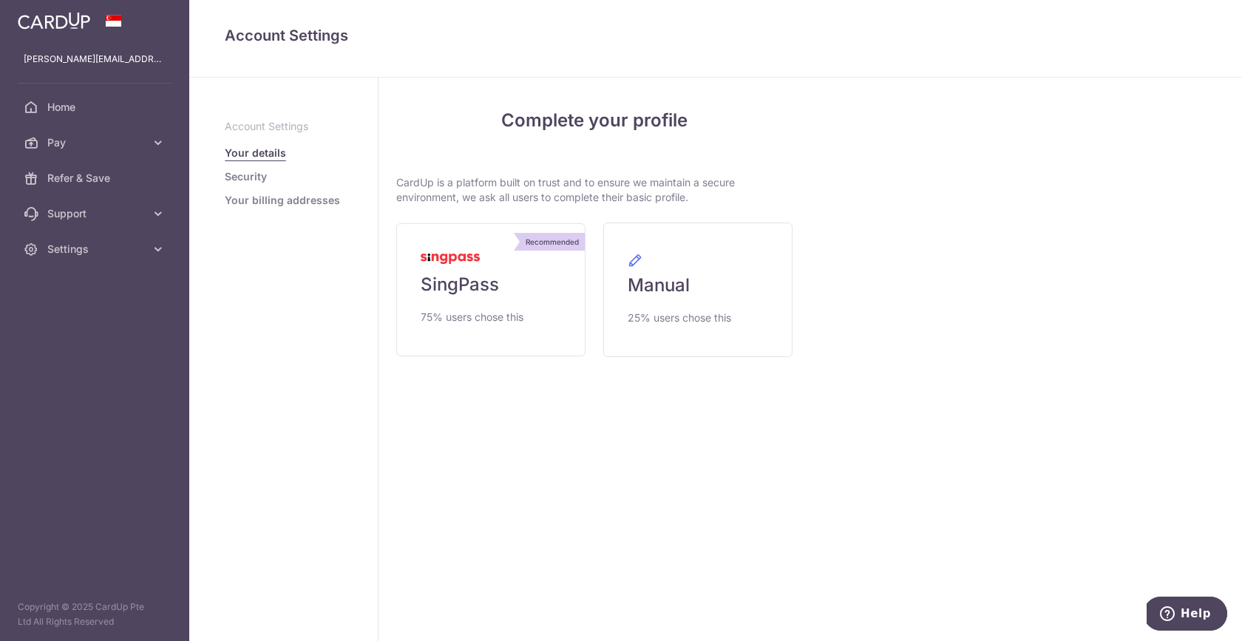 Image resolution: width=1242 pixels, height=641 pixels. What do you see at coordinates (96, 143) in the screenshot?
I see `span: Pay` at bounding box center [96, 143].